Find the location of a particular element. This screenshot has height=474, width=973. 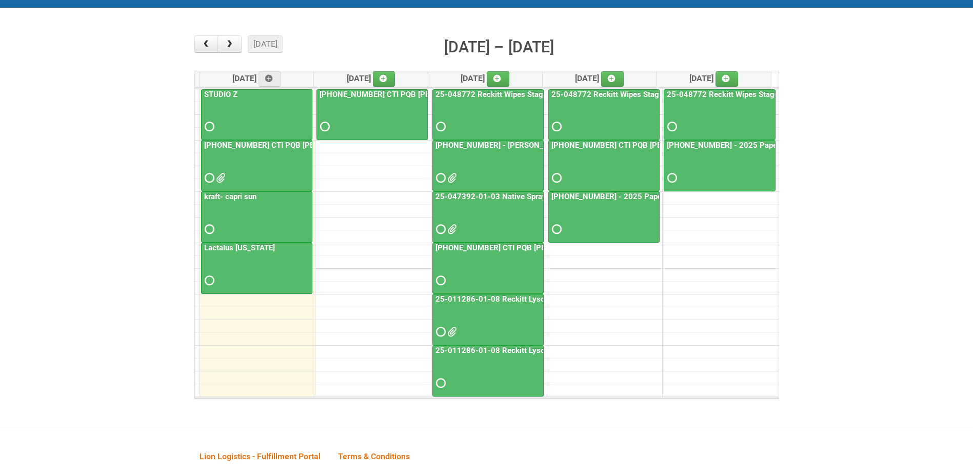

span: Lion Logistics - Fulfillment Portal is located at coordinates (260, 456).